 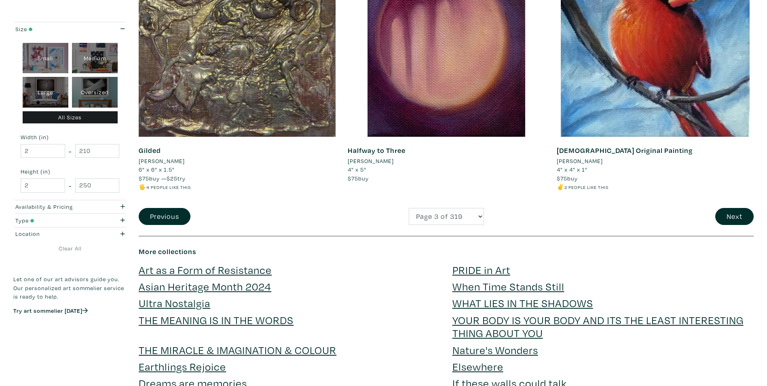 What do you see at coordinates (162, 178) in the screenshot?
I see `span: buy — try` at bounding box center [162, 178].